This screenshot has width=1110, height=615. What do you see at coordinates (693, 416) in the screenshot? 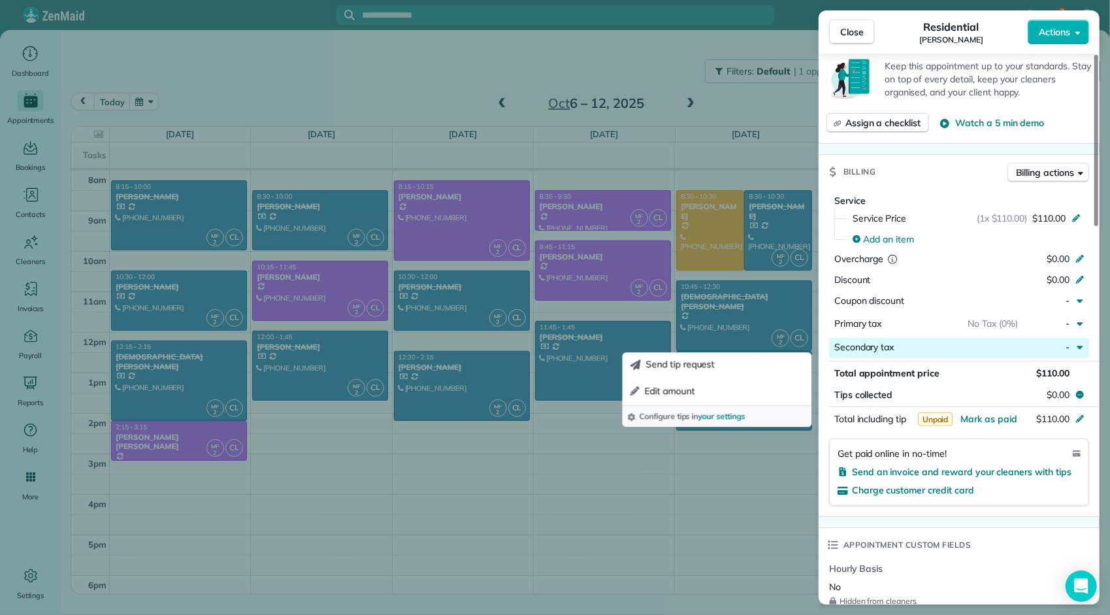
I see `span: Configure tips in` at bounding box center [693, 416].